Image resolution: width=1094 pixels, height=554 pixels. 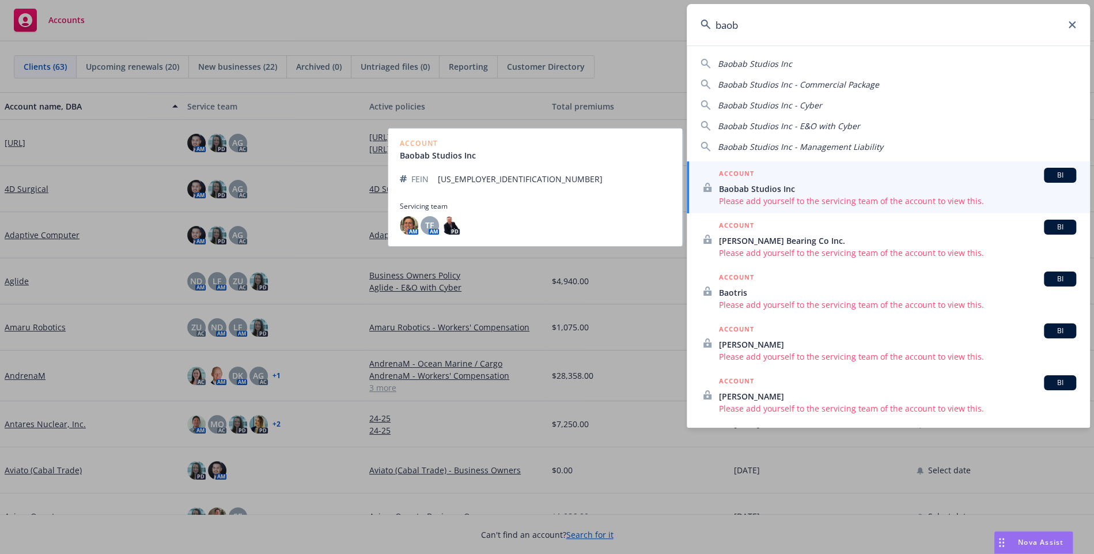 What do you see at coordinates (889, 25) in the screenshot?
I see `input: Search...` at bounding box center [889, 25].